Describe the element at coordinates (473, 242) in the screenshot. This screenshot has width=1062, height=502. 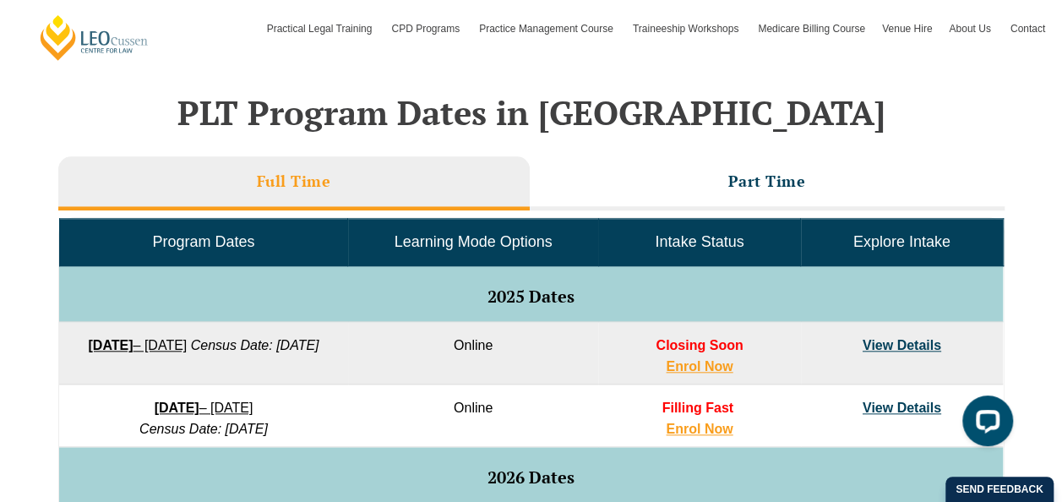
I see `span: Learning Mode Options` at that location.